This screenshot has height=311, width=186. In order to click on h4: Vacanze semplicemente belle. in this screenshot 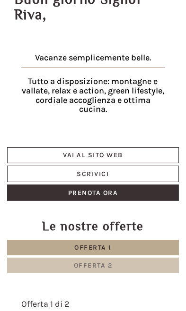, I will do `click(93, 63)`.